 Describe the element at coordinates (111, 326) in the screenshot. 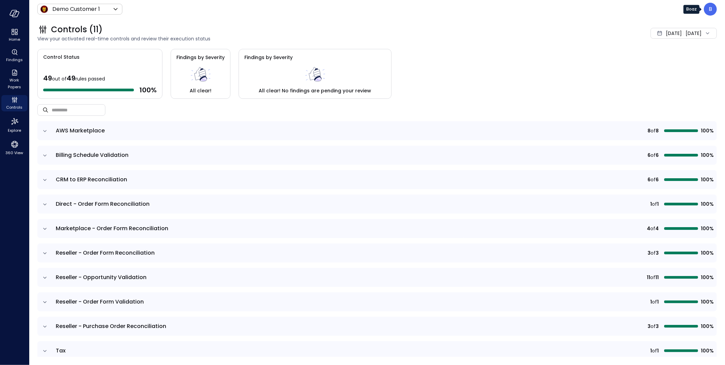

I see `span: Reseller - Purchase Order Reconciliation` at that location.